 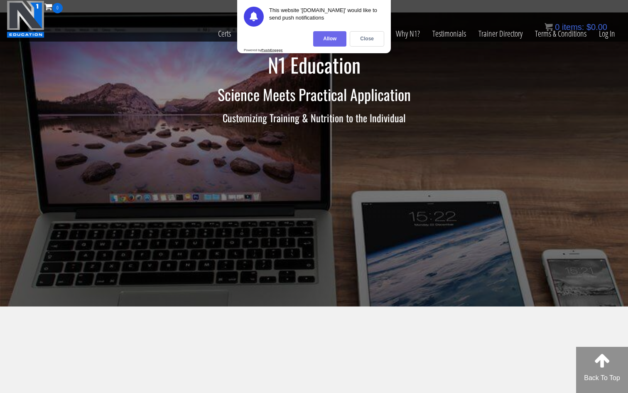 I want to click on a: Log In, so click(x=607, y=34).